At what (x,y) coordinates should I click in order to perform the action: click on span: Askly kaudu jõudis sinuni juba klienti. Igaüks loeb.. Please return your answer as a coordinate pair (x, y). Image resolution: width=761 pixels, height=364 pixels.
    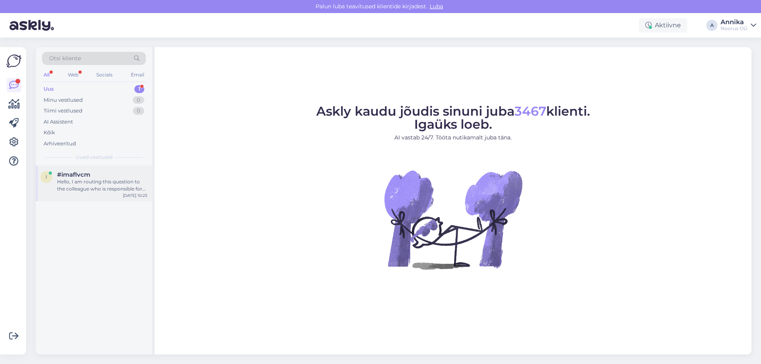
    Looking at the image, I should click on (453, 118).